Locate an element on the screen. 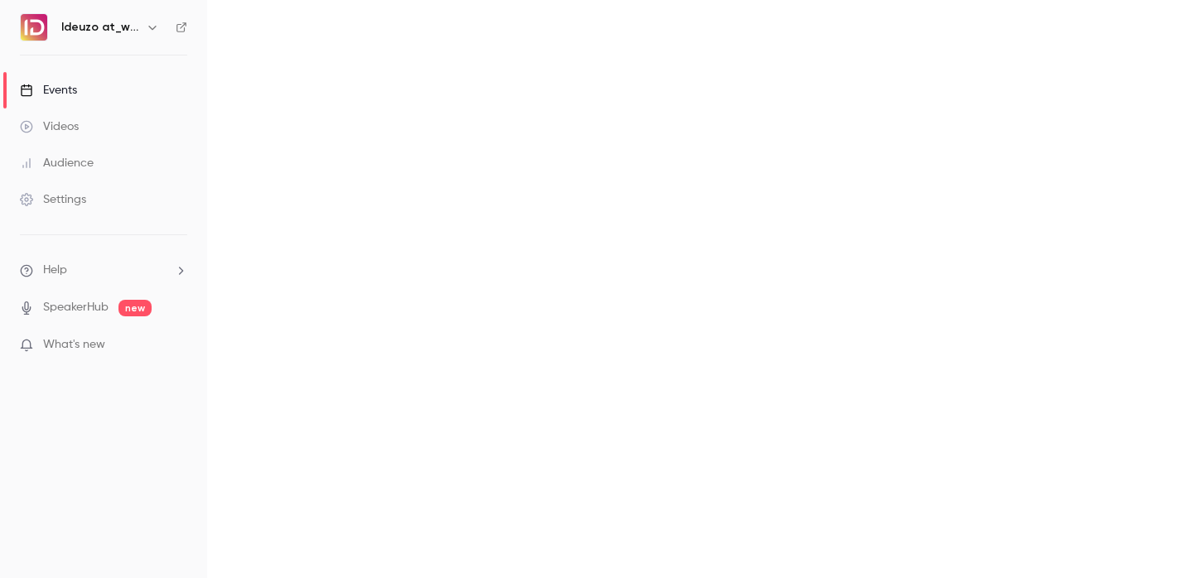 This screenshot has width=1193, height=578. h6: Ideuzo at_work is located at coordinates (100, 27).